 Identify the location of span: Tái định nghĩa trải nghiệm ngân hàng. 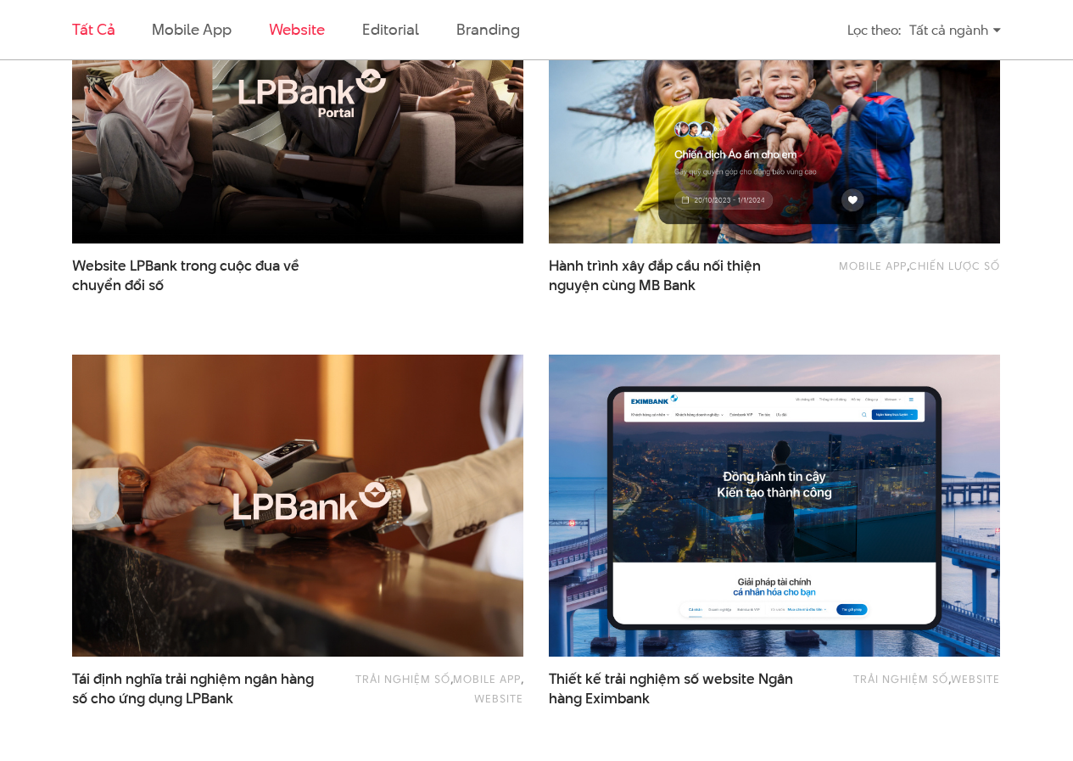
(196, 689).